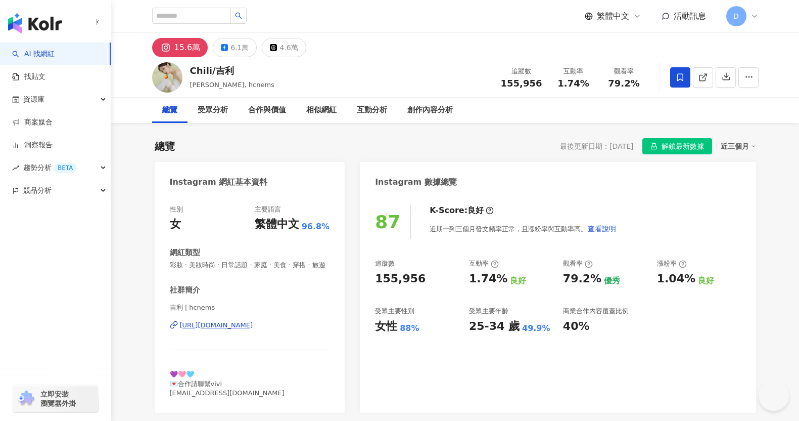 This screenshot has height=421, width=799. Describe the element at coordinates (596, 311) in the screenshot. I see `div: 商業合作內容覆蓋比例` at that location.